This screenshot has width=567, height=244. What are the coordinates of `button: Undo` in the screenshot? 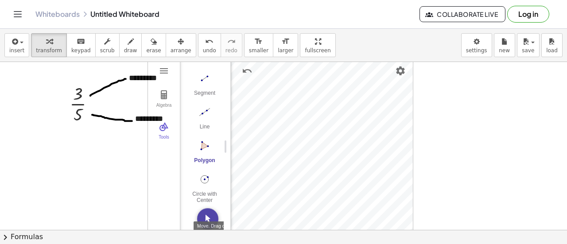 It's located at (247, 71).